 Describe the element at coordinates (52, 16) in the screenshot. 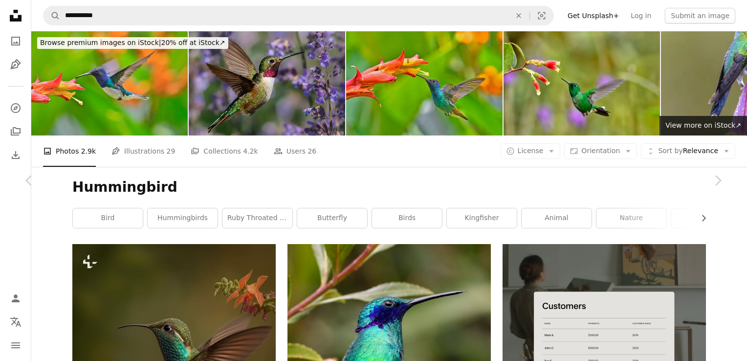

I see `button: Search Unsplash` at that location.